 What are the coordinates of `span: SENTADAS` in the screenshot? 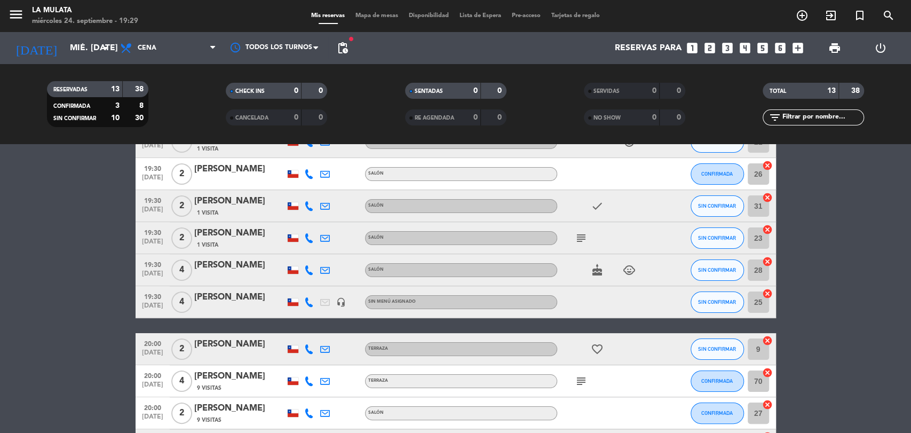 It's located at (428, 91).